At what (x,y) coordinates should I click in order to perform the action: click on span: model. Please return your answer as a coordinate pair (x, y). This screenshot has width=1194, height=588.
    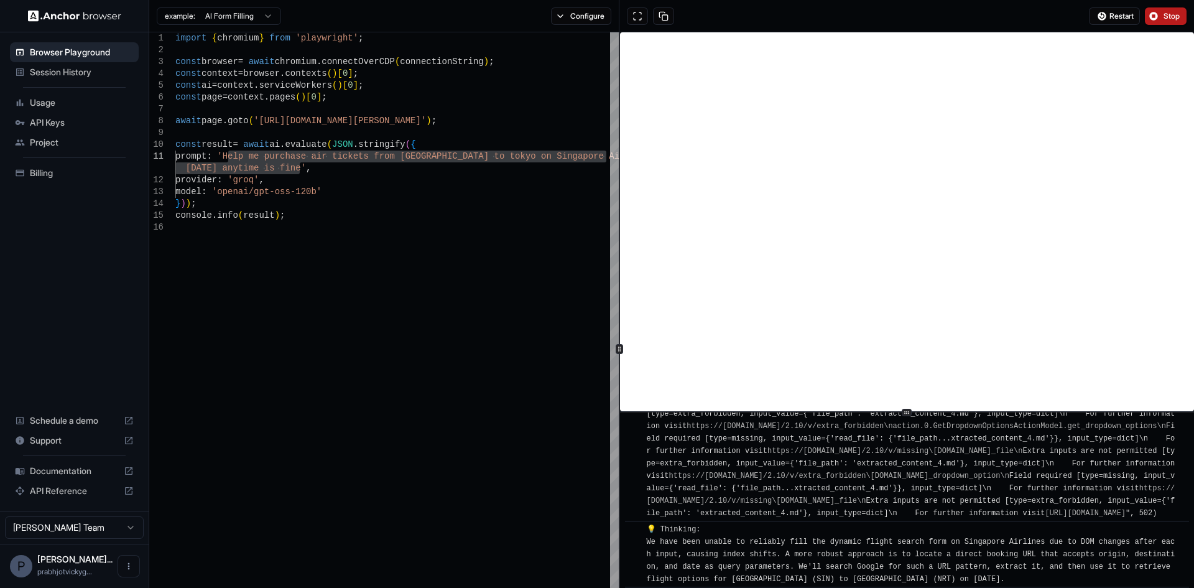
    Looking at the image, I should click on (188, 191).